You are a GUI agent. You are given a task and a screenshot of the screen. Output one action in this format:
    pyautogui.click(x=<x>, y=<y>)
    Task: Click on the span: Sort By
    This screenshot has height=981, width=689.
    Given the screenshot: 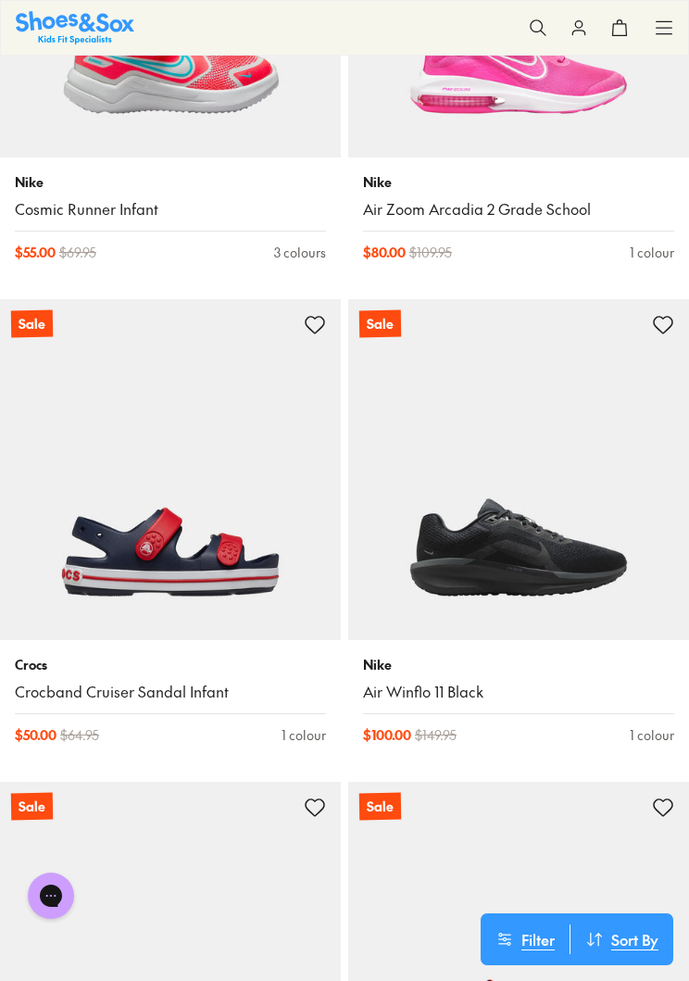 What is the action you would take?
    pyautogui.click(x=635, y=939)
    